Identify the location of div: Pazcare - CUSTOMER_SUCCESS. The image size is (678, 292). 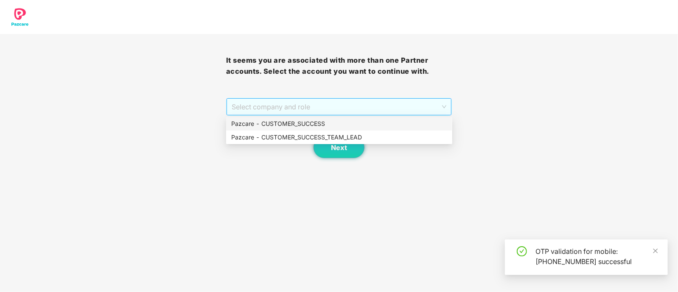
(339, 124).